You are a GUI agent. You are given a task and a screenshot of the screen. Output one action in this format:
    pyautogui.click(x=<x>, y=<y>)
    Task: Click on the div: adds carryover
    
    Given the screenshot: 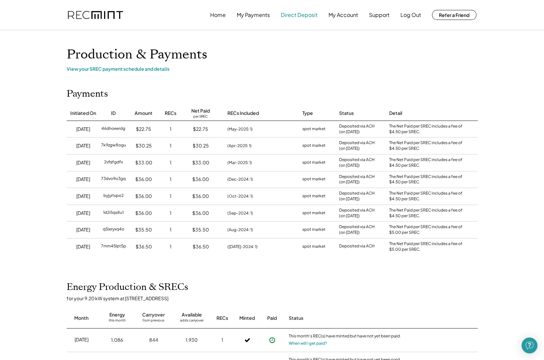 What is the action you would take?
    pyautogui.click(x=192, y=321)
    